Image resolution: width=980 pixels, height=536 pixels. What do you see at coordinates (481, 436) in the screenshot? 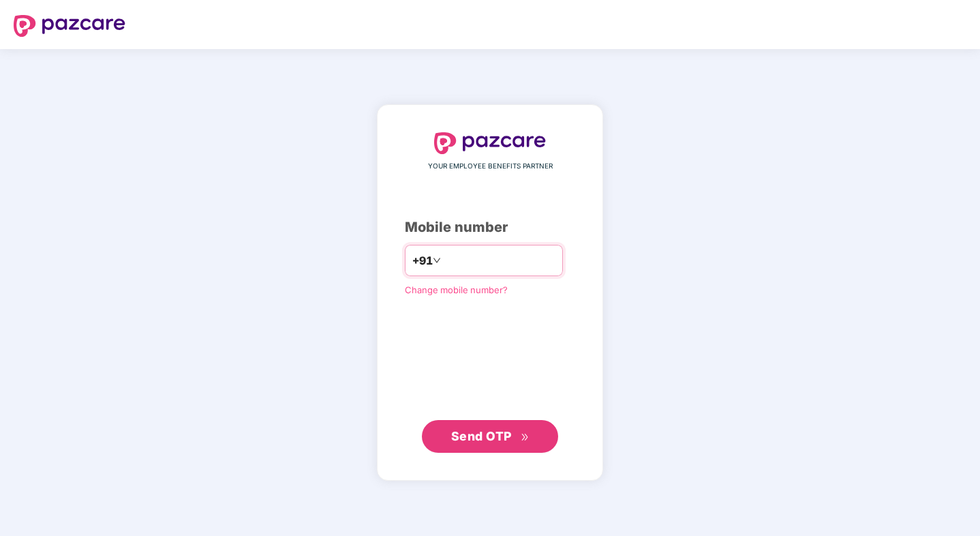
I see `span: Send OTP` at bounding box center [481, 436].